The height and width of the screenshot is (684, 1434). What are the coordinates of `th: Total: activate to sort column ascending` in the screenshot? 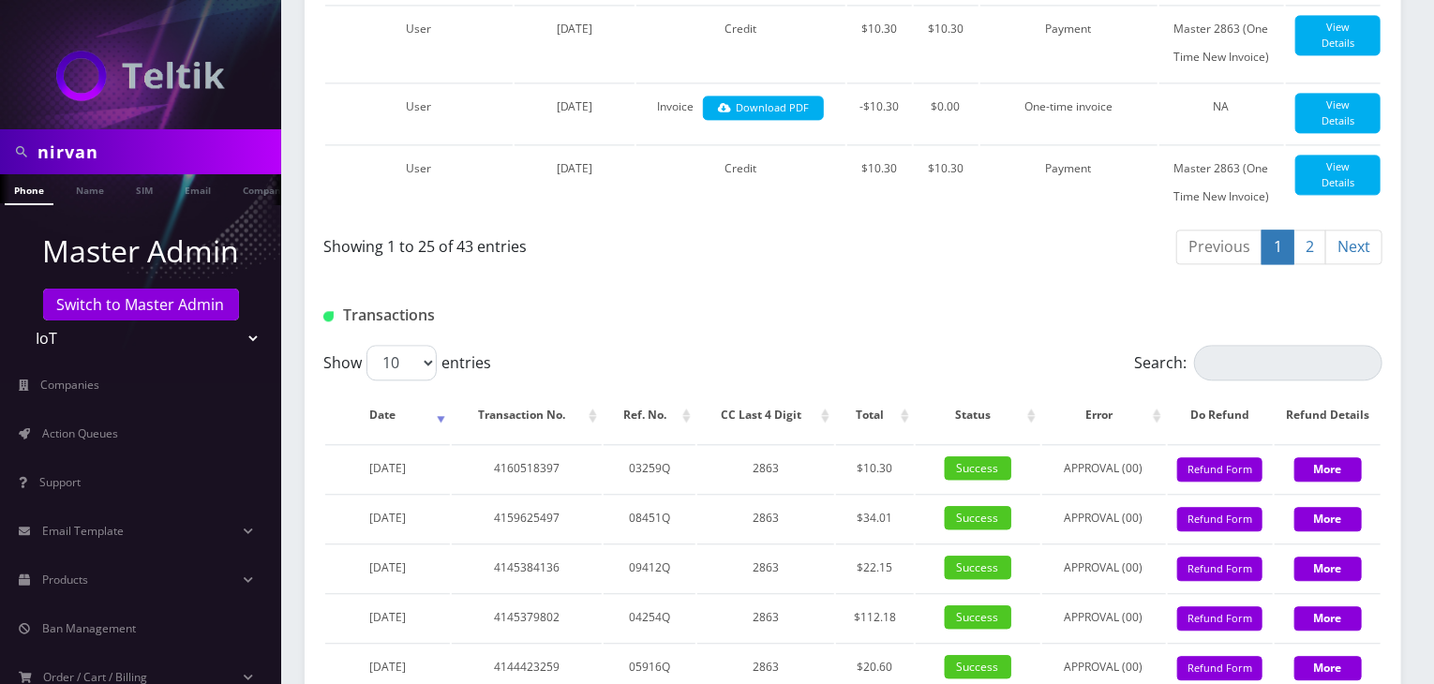 It's located at (875, 415).